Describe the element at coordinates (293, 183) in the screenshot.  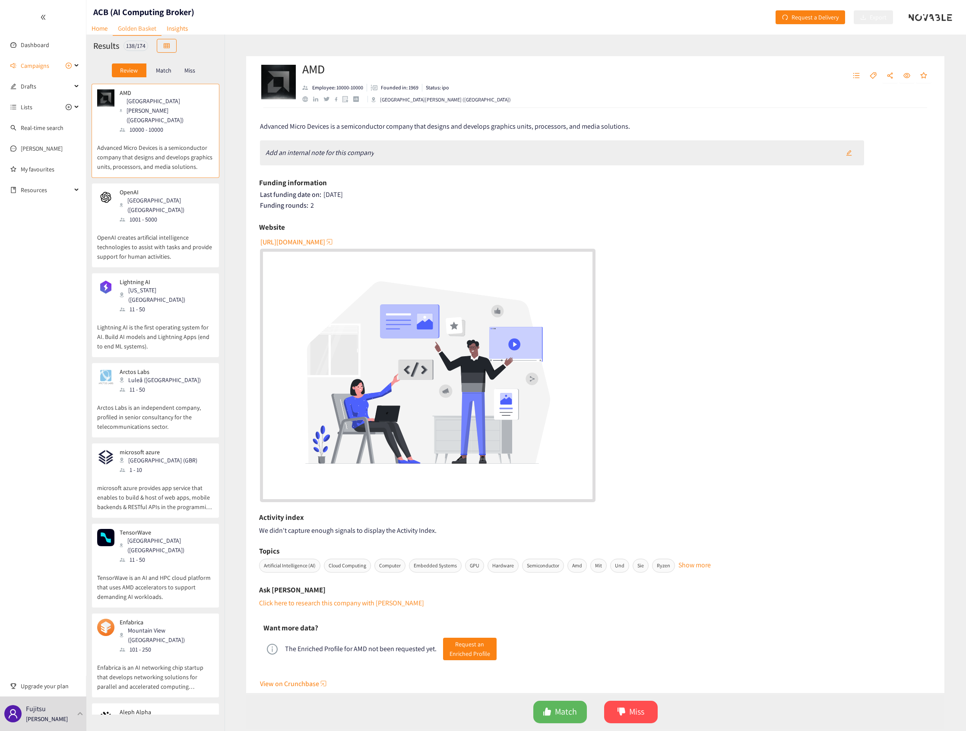
I see `h6: Funding information` at that location.